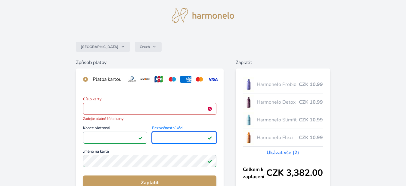  I want to click on span: CZK 3,382.00, so click(294, 173).